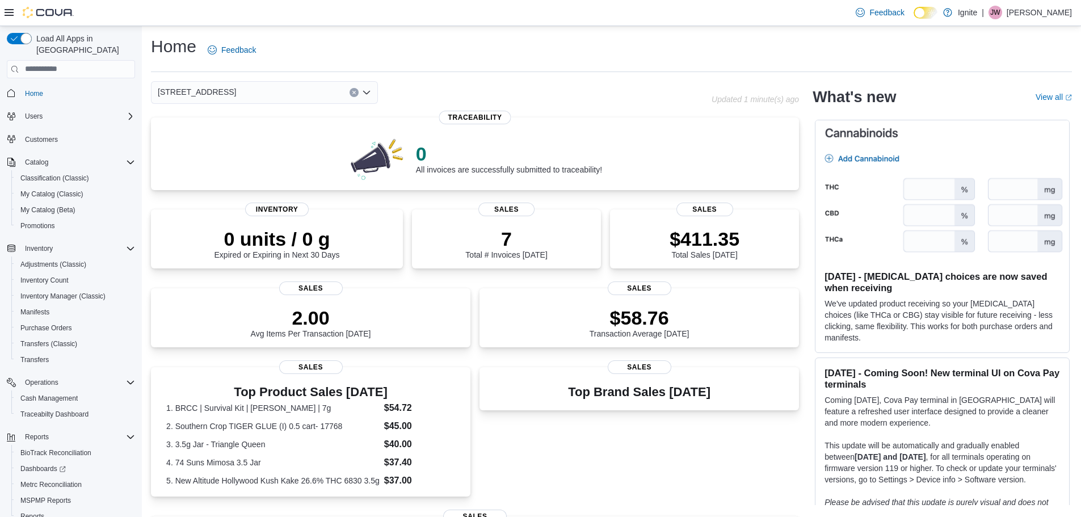  I want to click on svg: External link, so click(1069, 98).